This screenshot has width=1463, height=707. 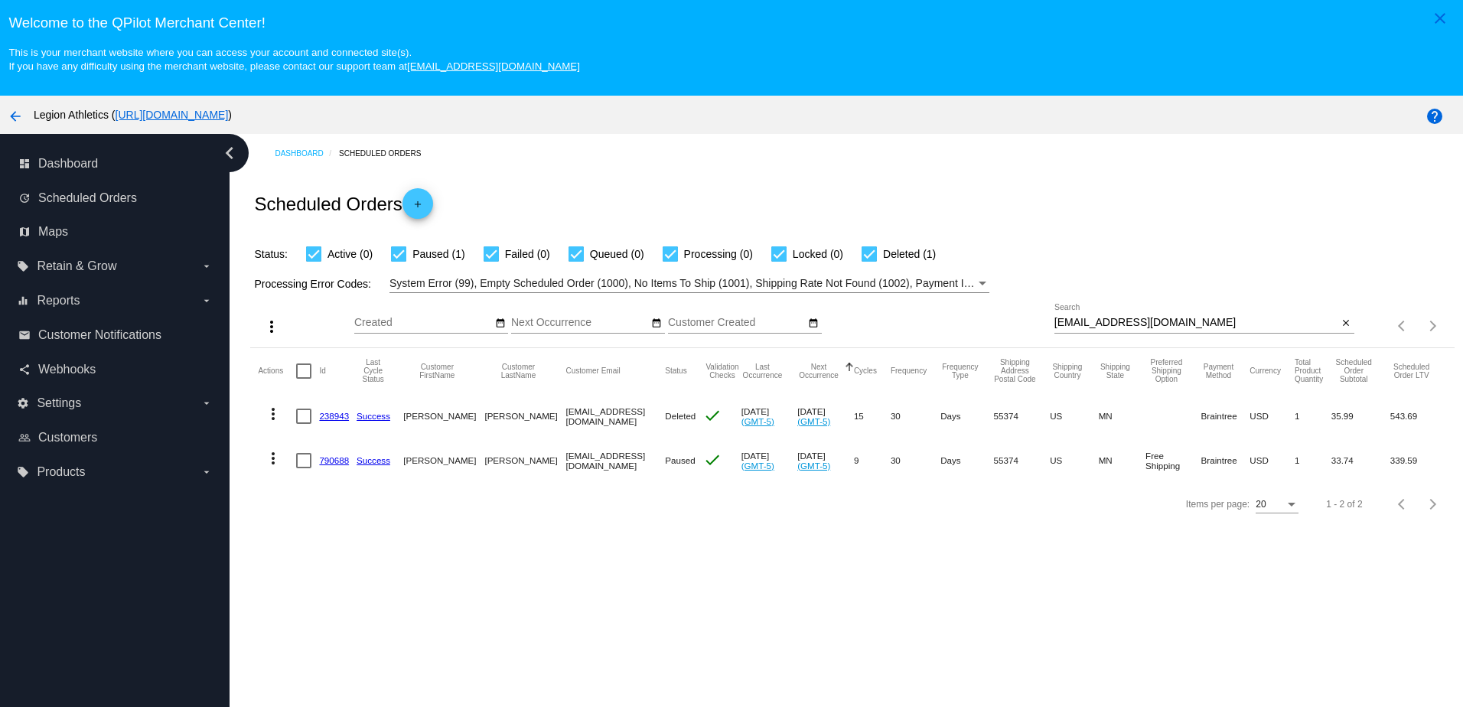 I want to click on mat-icon: help, so click(x=1435, y=116).